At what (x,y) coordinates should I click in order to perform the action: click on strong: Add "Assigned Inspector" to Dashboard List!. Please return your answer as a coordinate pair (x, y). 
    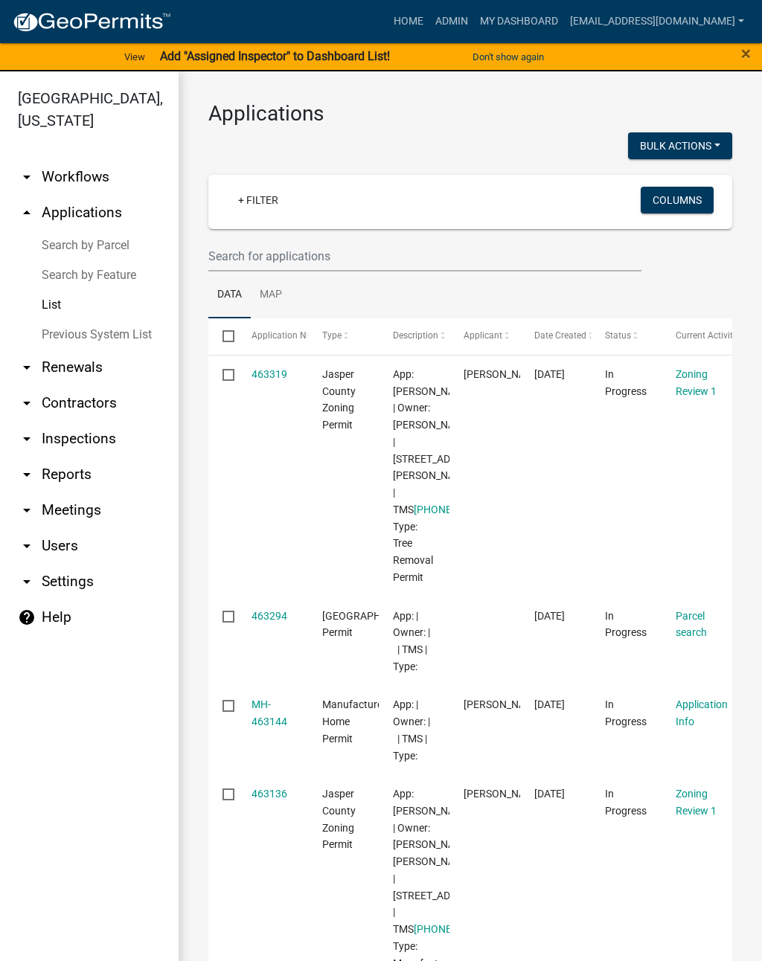
    Looking at the image, I should click on (275, 56).